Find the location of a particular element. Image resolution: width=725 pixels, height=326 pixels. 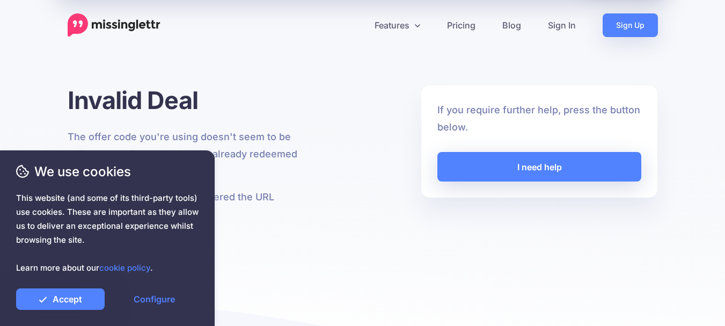

p: If you require further help, press the button below. is located at coordinates (539, 119).